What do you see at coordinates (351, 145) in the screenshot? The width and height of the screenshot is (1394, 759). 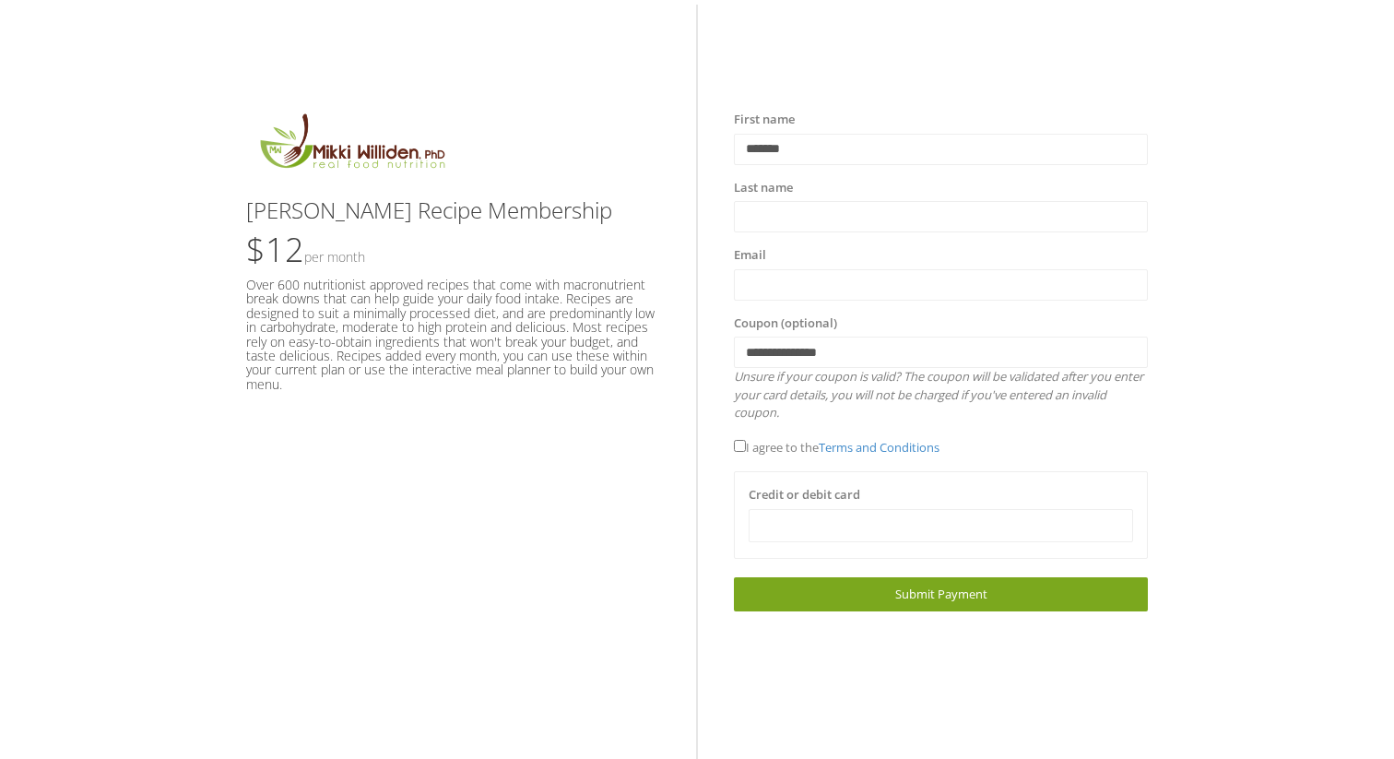 I see `img: MikkiLogoMain.png` at bounding box center [351, 145].